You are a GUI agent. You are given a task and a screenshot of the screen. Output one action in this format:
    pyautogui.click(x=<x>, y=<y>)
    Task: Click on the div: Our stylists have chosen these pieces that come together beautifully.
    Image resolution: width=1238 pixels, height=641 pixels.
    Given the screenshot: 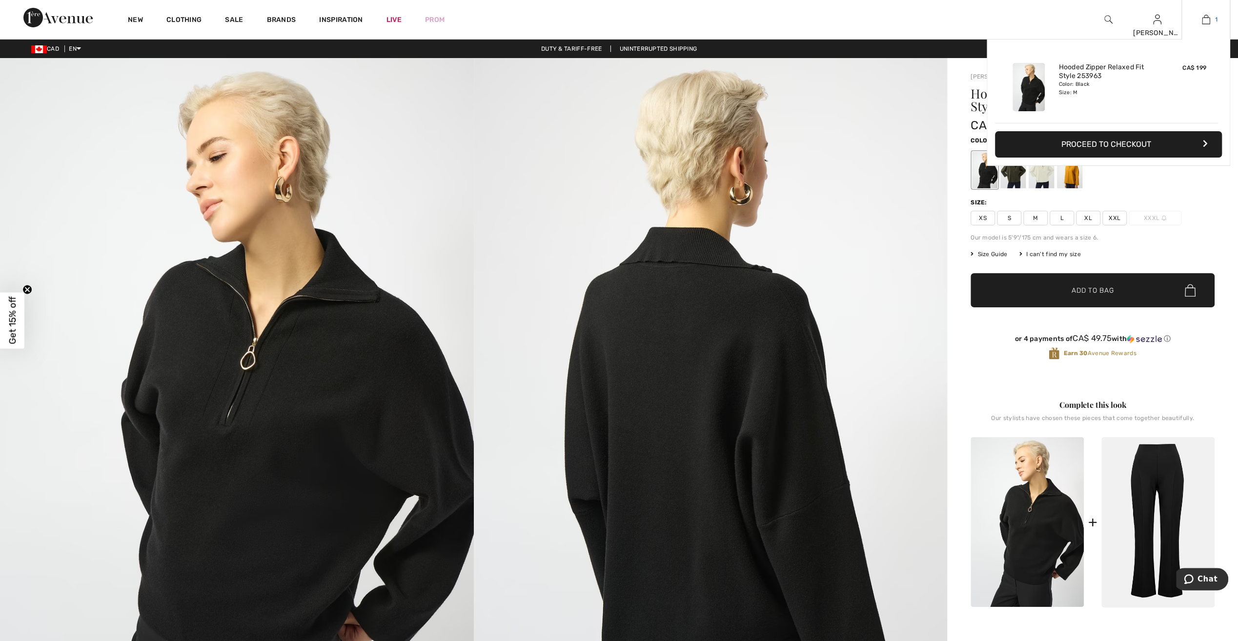 What is the action you would take?
    pyautogui.click(x=1093, y=422)
    